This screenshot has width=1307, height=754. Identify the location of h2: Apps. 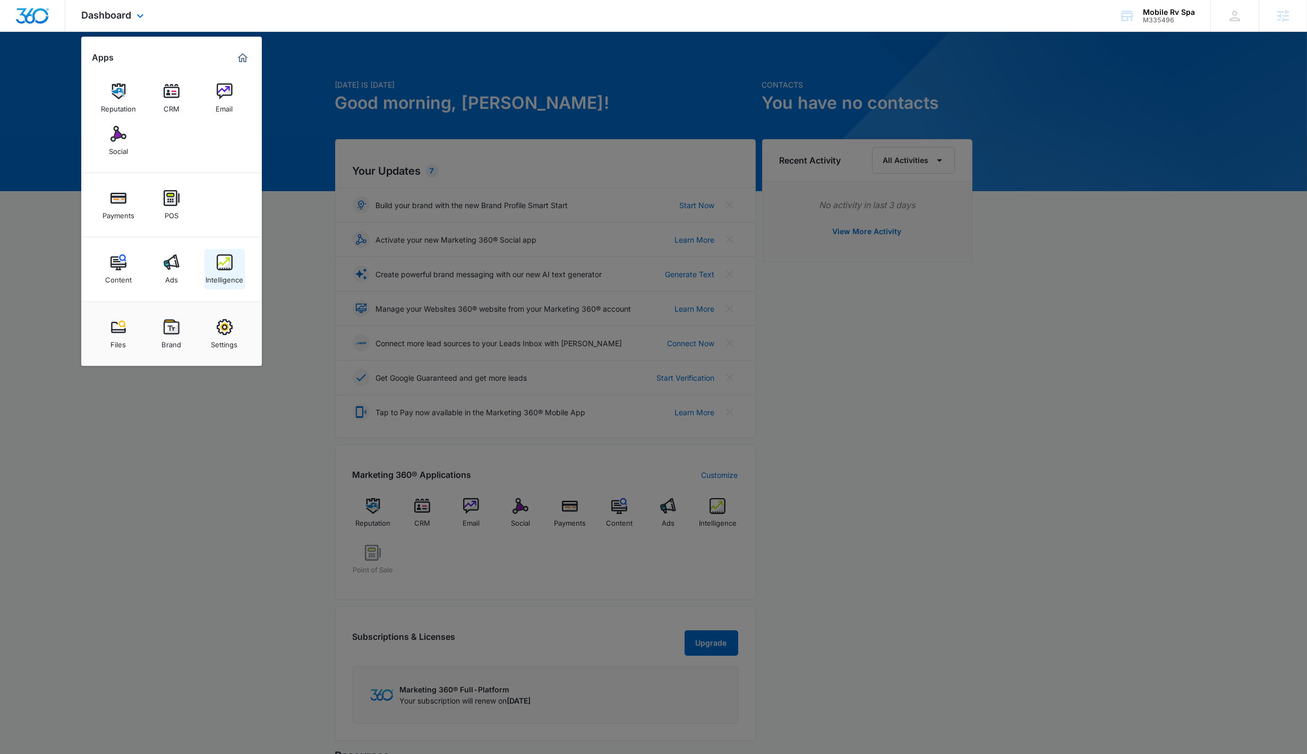
(102, 57).